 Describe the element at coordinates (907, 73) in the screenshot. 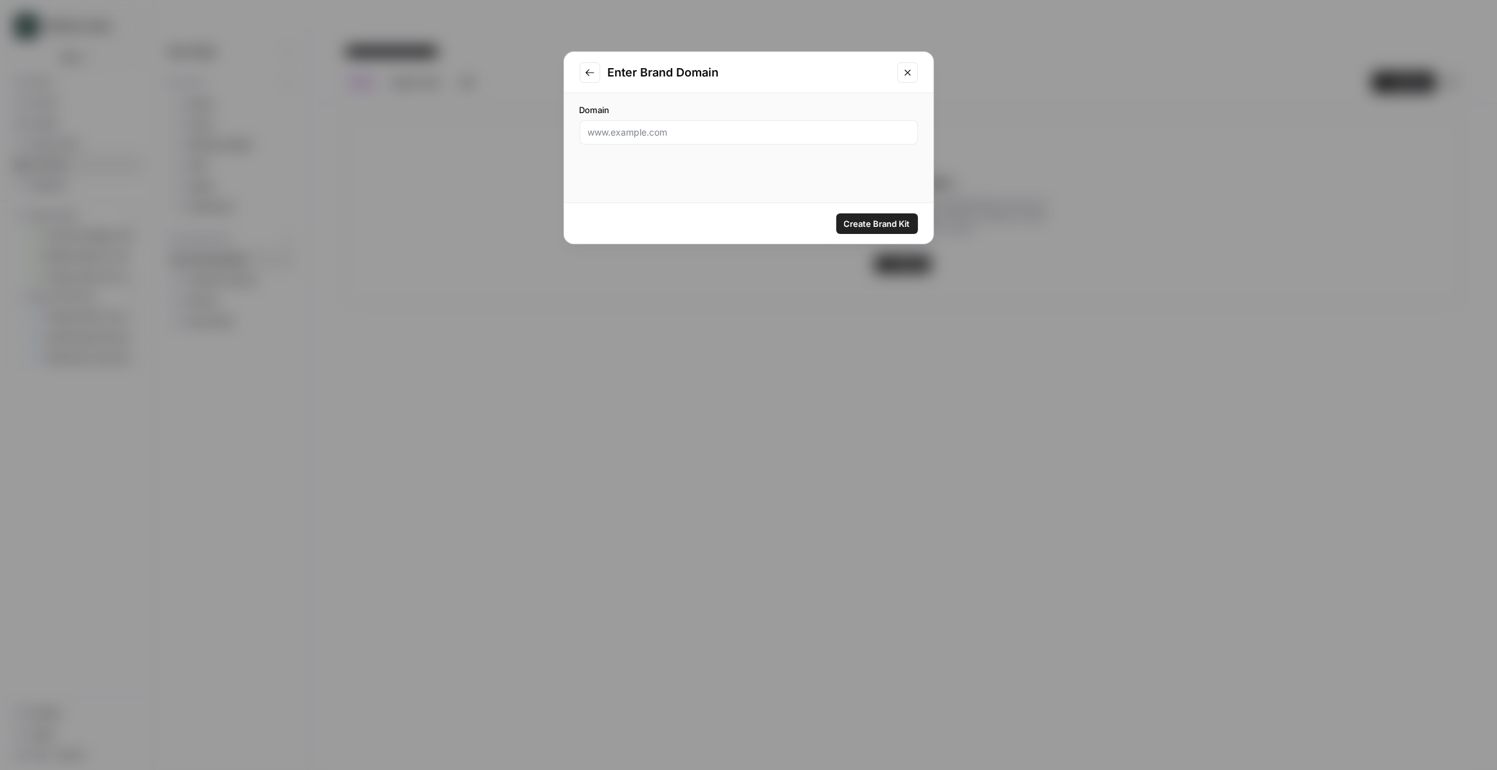

I see `button: Close modal` at that location.